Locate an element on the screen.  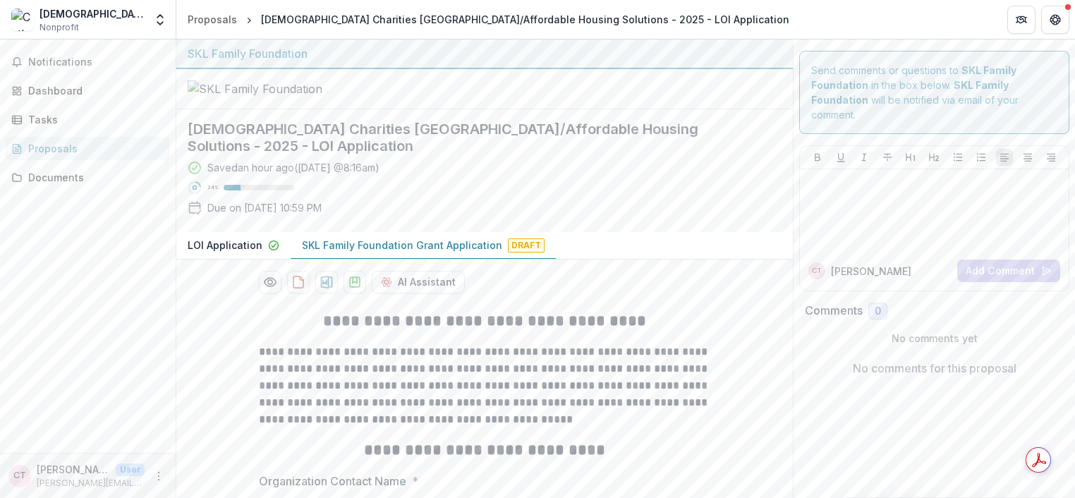
button: Preview ea685f15-81a0-45e2-98be-ec2c63fdf0e2-1.pdf is located at coordinates (270, 282).